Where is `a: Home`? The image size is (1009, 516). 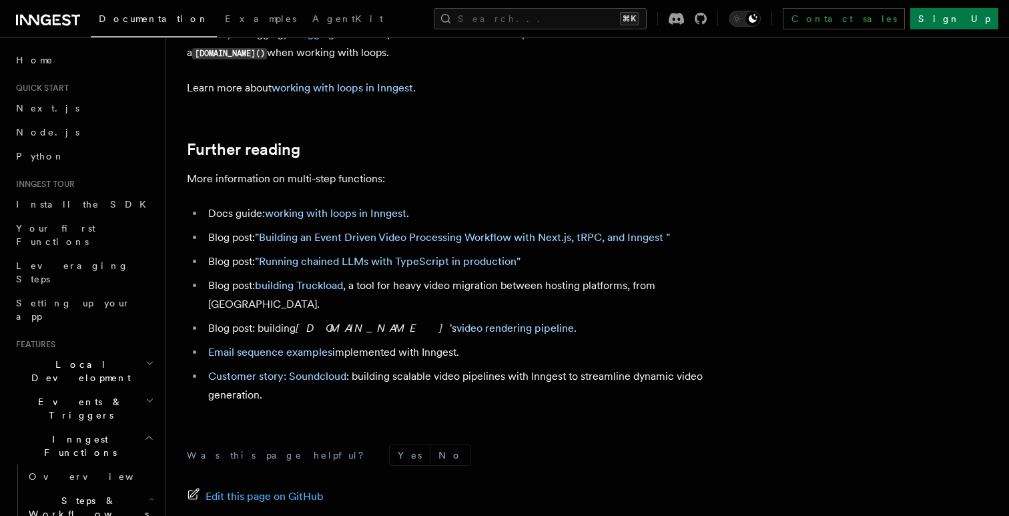 a: Home is located at coordinates (83, 60).